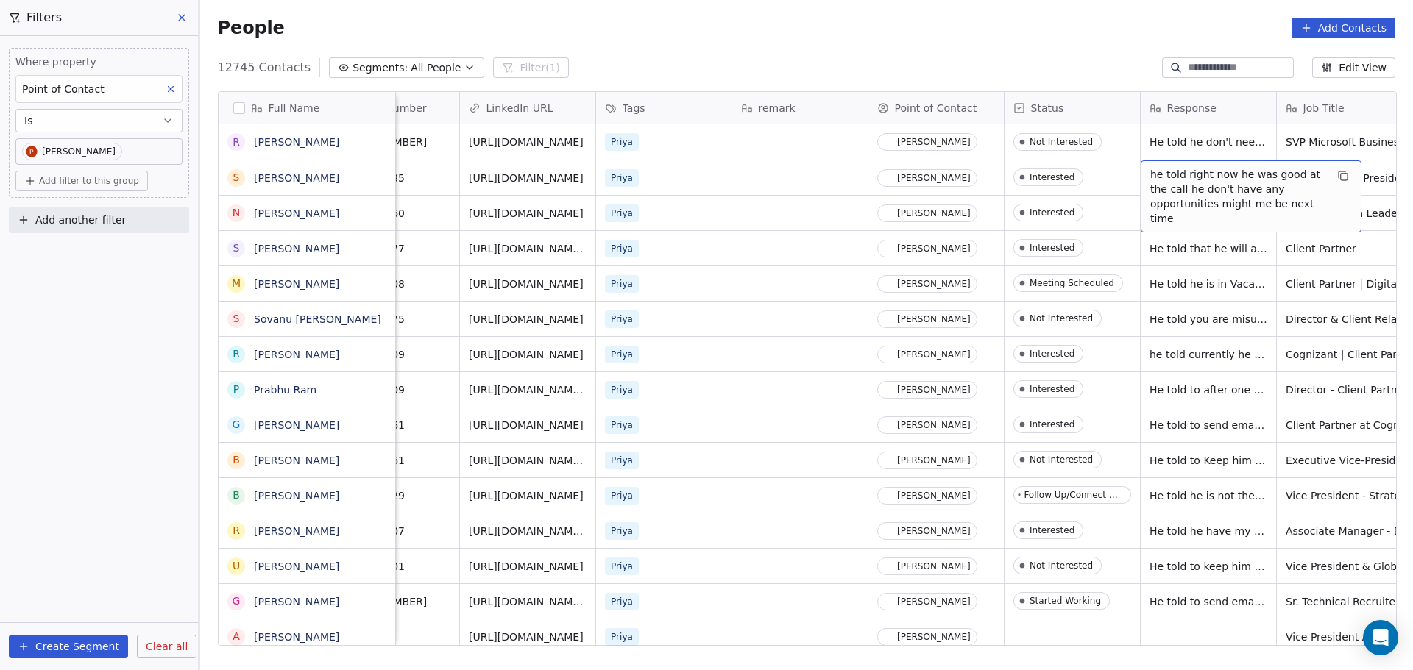  Describe the element at coordinates (528, 107) in the screenshot. I see `div: LinkedIn URL` at that location.